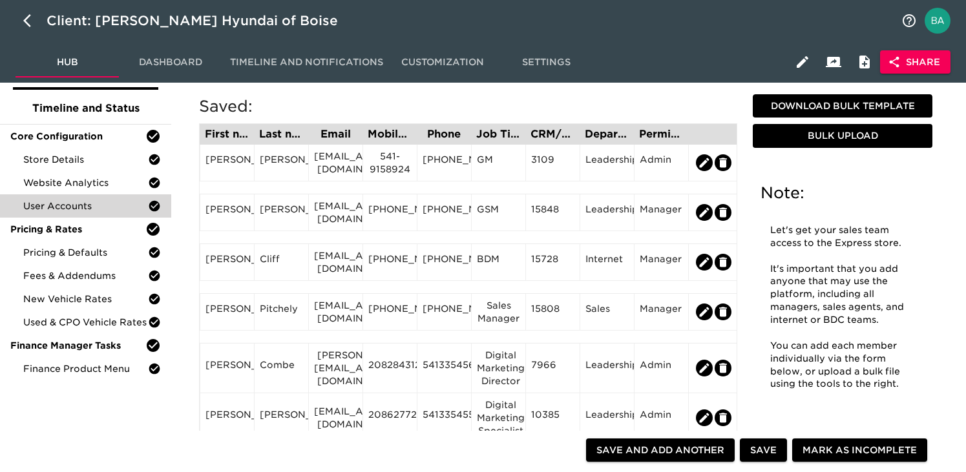  What do you see at coordinates (442, 62) in the screenshot?
I see `span: Customization` at bounding box center [442, 62].